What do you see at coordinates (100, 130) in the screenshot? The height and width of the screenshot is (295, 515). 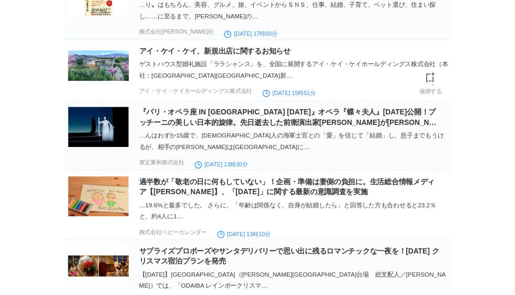 I see `img: 16700-105-a3d6f2a28c7dab7cb0532fe2f3d31422-2633x1754.jpg` at bounding box center [100, 130].